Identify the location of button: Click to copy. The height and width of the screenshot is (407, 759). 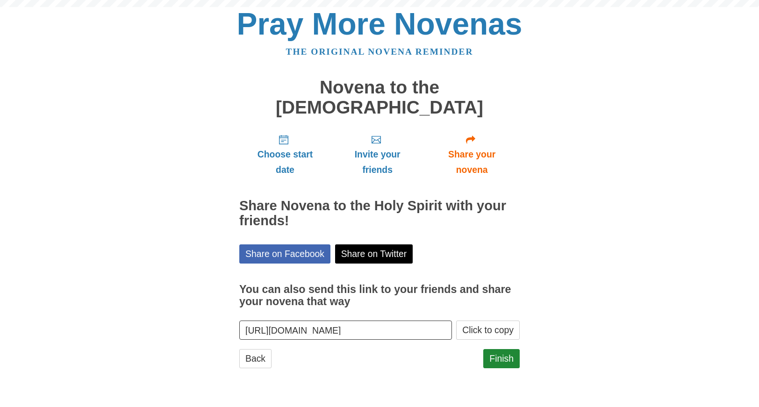
(488, 330).